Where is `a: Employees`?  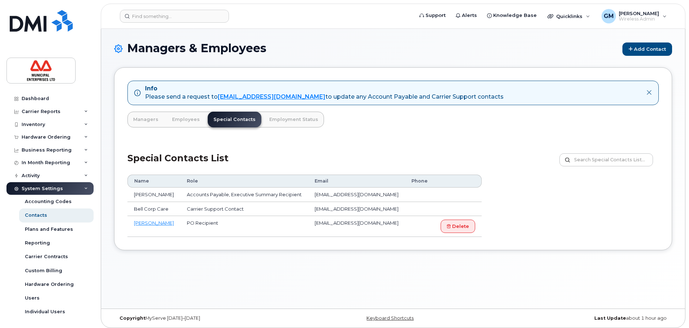
a: Employees is located at coordinates (186, 120).